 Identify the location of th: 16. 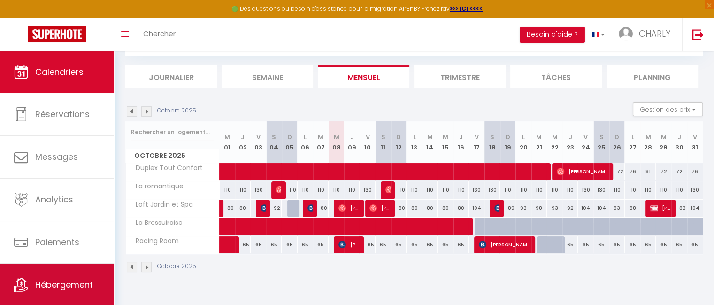
(461, 142).